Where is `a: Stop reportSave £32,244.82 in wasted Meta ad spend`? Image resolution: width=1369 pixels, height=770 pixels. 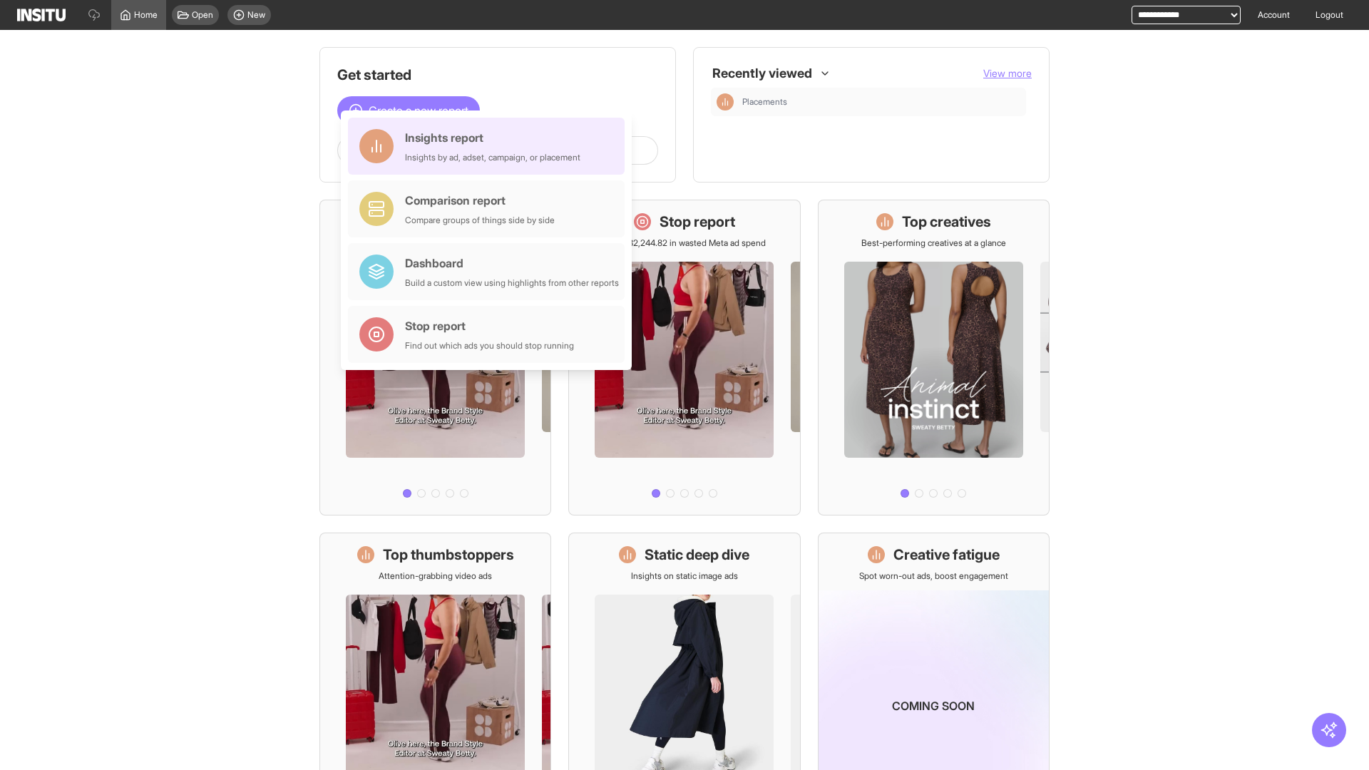
a: Stop reportSave £32,244.82 in wasted Meta ad spend is located at coordinates (684, 357).